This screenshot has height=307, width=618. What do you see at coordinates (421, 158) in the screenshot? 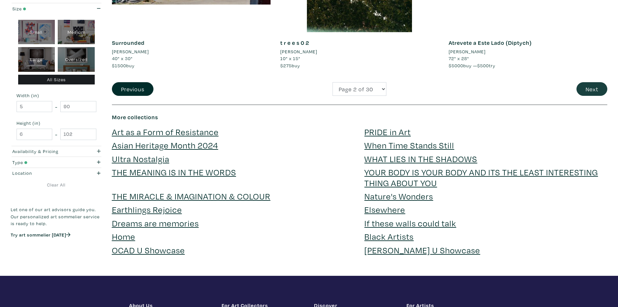
I see `a: WHAT LIES IN THE SHADOWS` at bounding box center [421, 158].